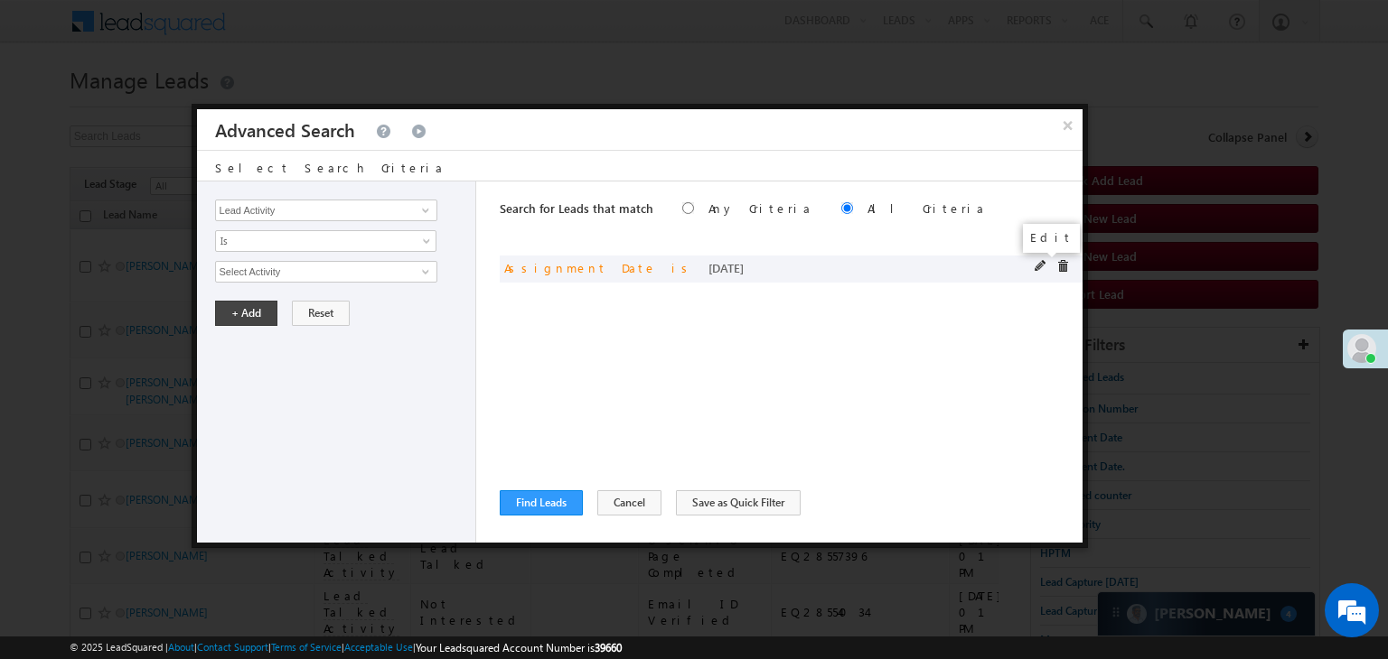 This screenshot has height=659, width=1388. I want to click on img: d_60004797649_company_0_60004797649, so click(53, 107).